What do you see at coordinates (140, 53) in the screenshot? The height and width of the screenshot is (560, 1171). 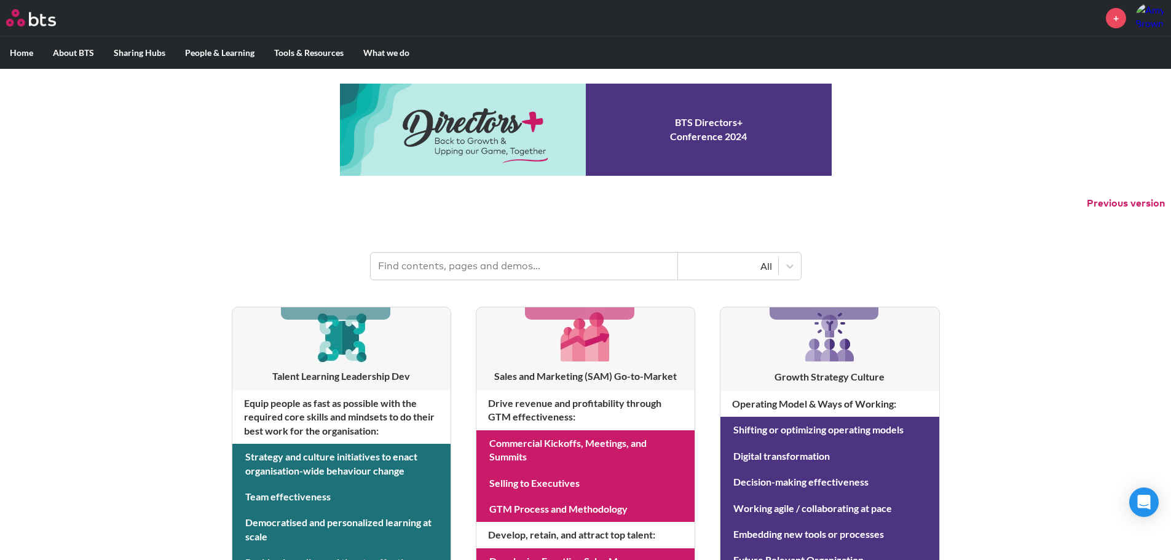 I see `label: Sharing Hubs` at bounding box center [140, 53].